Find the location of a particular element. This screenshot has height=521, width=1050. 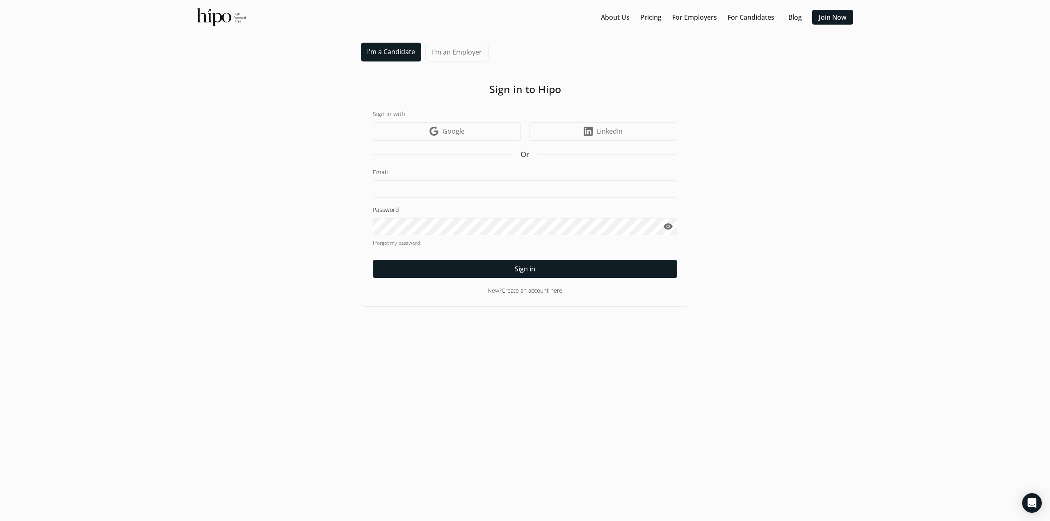

button: Blog is located at coordinates (795, 17).